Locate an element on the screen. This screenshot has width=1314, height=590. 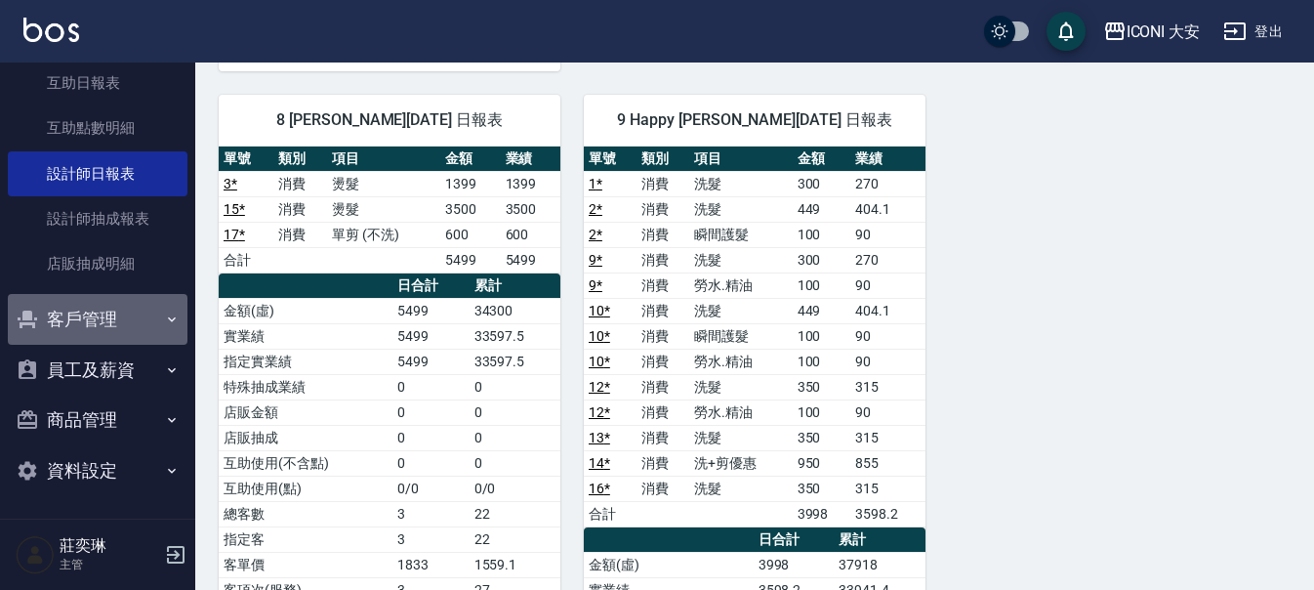
td: 指定客 is located at coordinates (306, 539).